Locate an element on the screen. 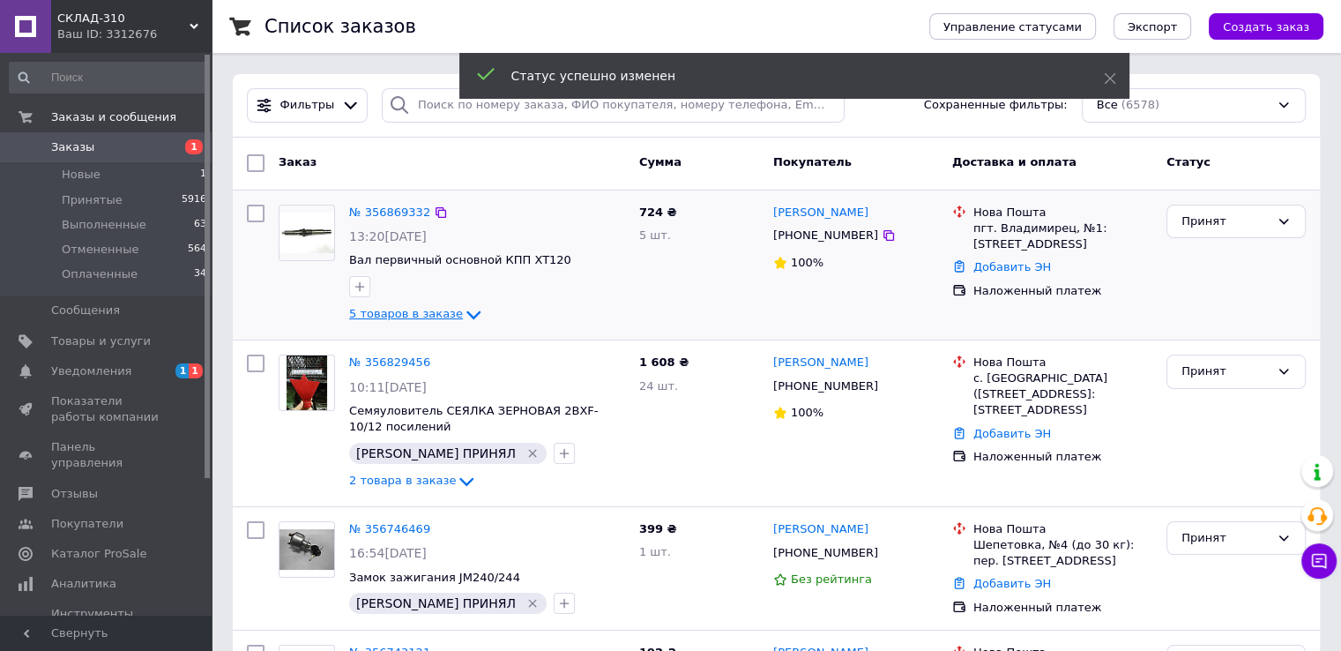 Image resolution: width=1341 pixels, height=651 pixels. span: Аналитика is located at coordinates (84, 584).